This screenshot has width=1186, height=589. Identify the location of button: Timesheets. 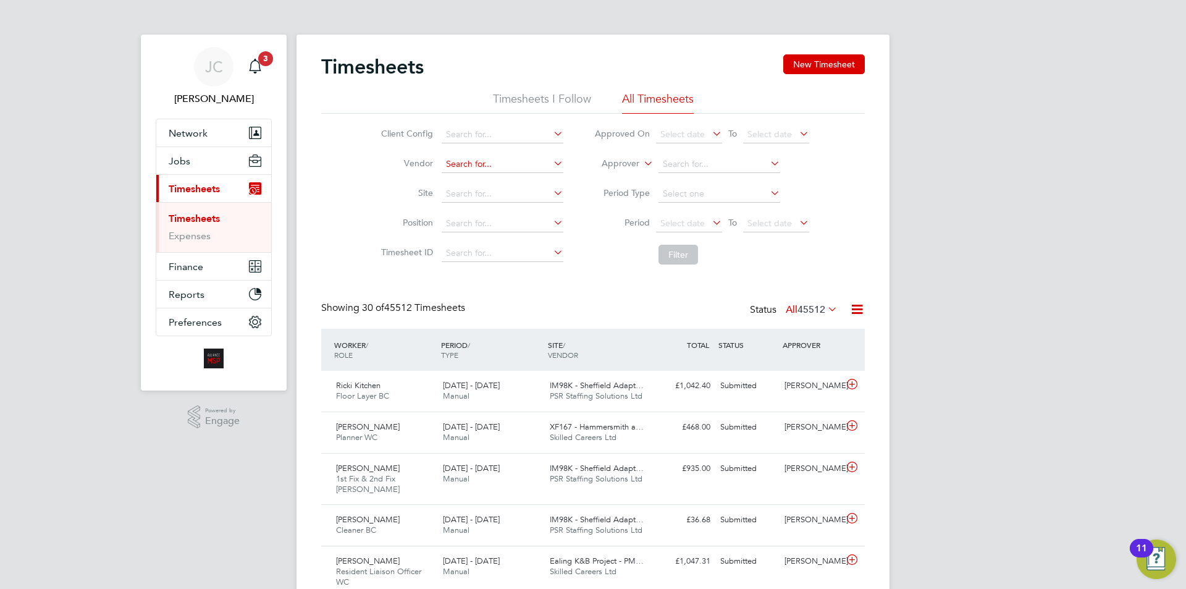
(214, 188).